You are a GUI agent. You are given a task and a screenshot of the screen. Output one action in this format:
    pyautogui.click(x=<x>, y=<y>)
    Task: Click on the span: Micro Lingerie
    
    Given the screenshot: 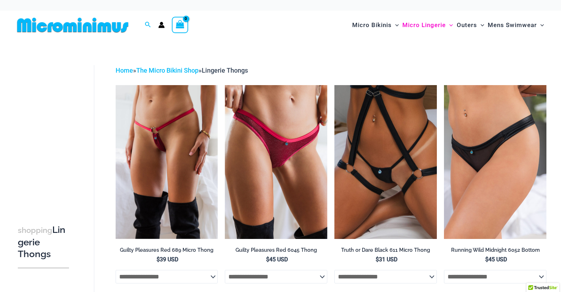 What is the action you would take?
    pyautogui.click(x=424, y=25)
    